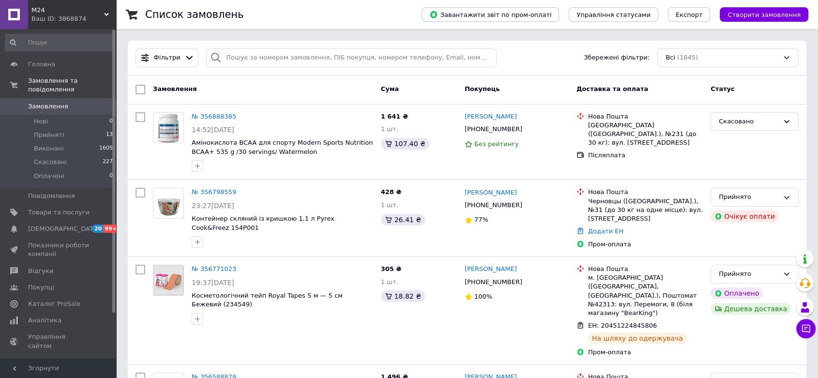  I want to click on input: Пошук, so click(59, 43).